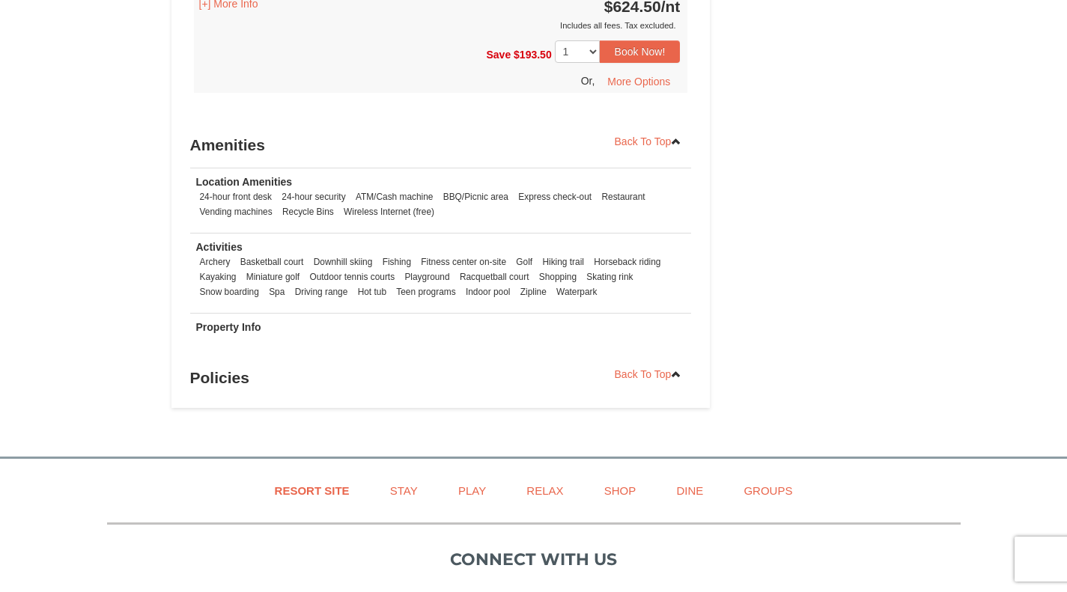 This screenshot has height=592, width=1067. Describe the element at coordinates (308, 212) in the screenshot. I see `li: Recycle Bins` at that location.